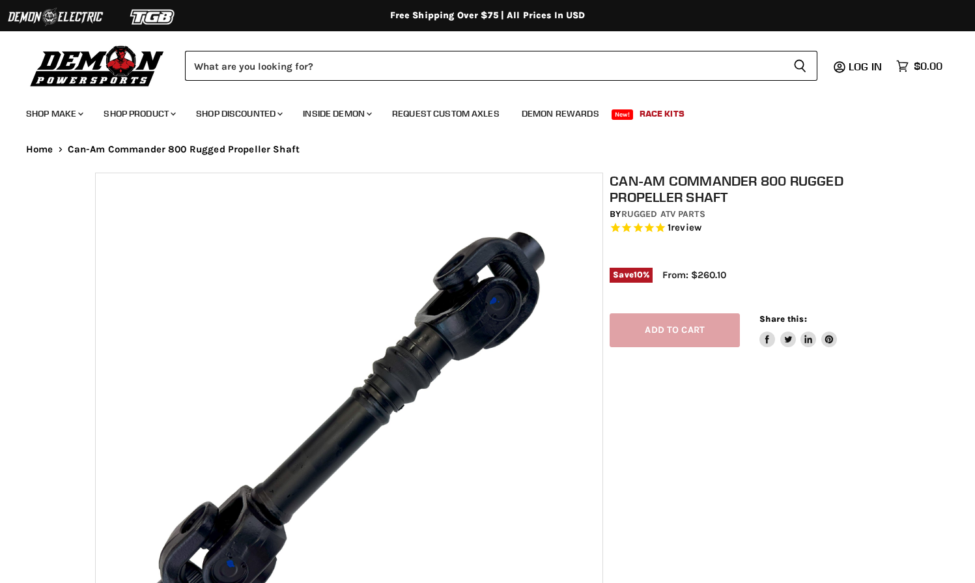  I want to click on a: Shop Product, so click(139, 113).